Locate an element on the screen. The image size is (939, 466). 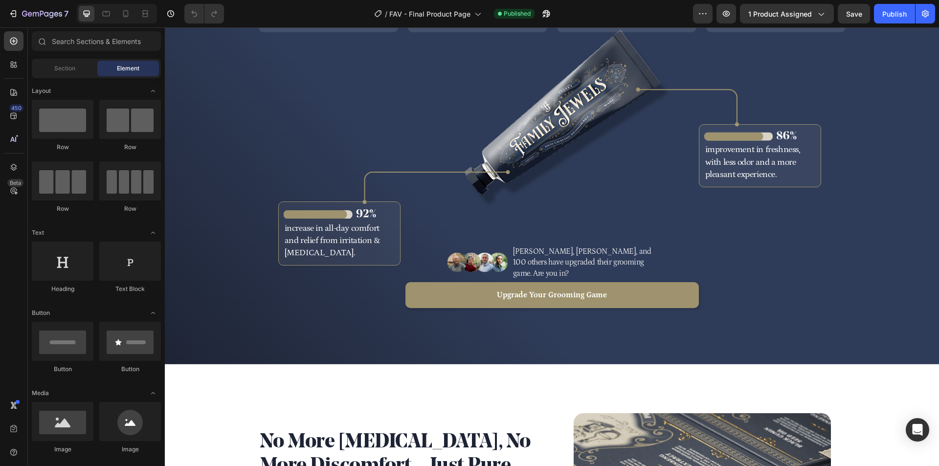
img: gempages_553254448210641727-50d5c3de-1575-4093-a29b-4eaf6dcf3154.svg is located at coordinates (166, 187).